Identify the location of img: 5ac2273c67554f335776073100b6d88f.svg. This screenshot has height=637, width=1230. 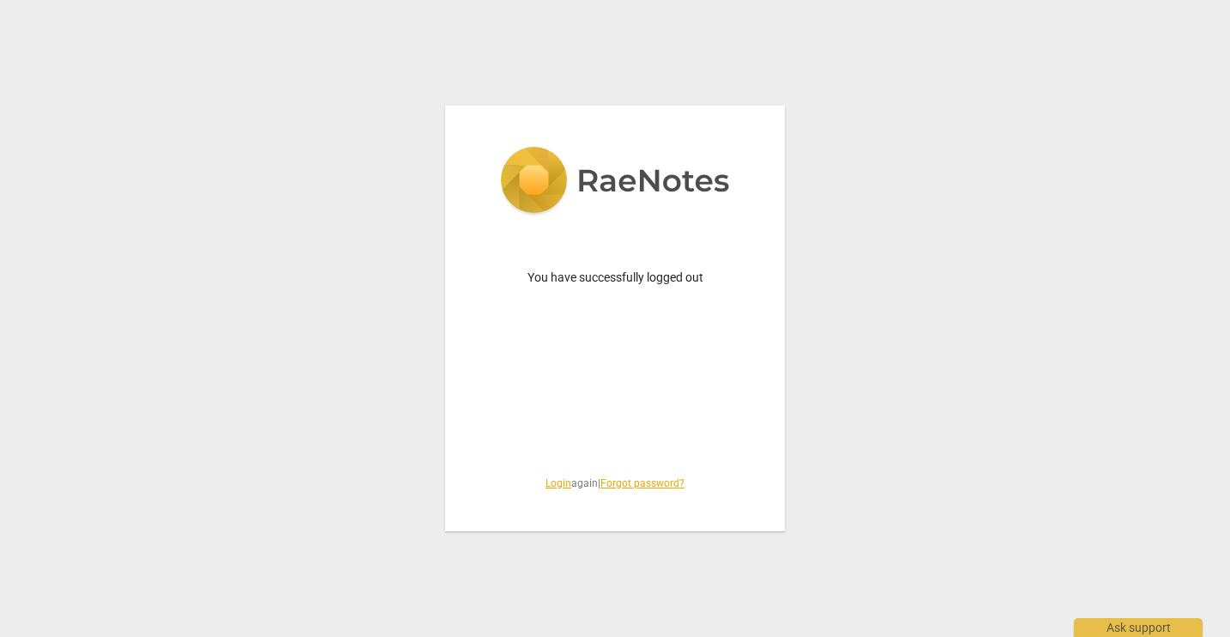
(615, 182).